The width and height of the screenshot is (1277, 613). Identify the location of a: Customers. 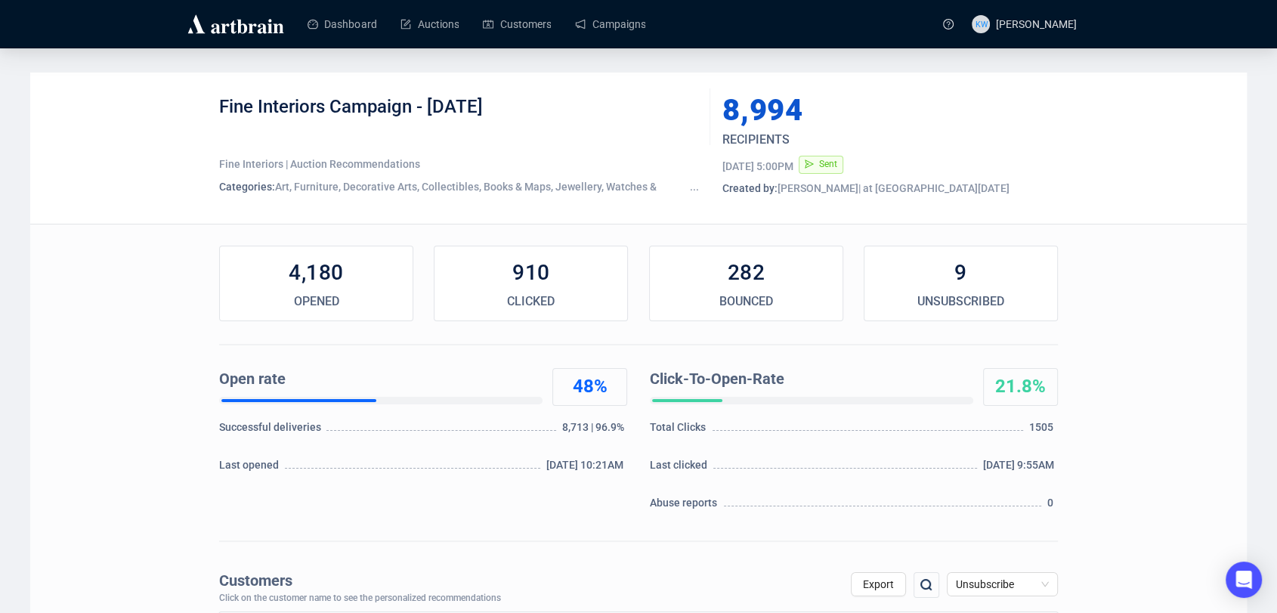
(517, 24).